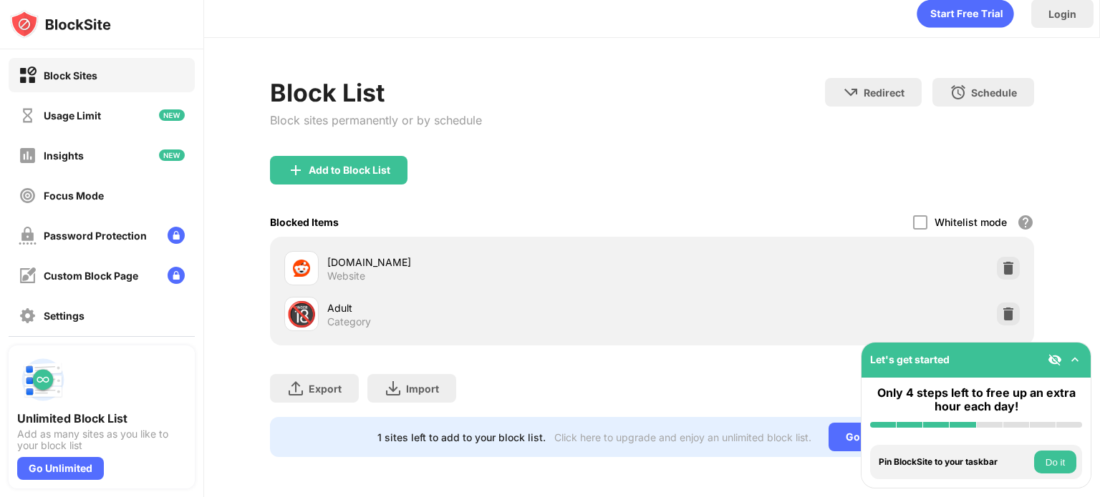 The image size is (1100, 497). What do you see at coordinates (976, 400) in the screenshot?
I see `div: Only 4 steps left to free up an extra hour each day!` at bounding box center [976, 400].